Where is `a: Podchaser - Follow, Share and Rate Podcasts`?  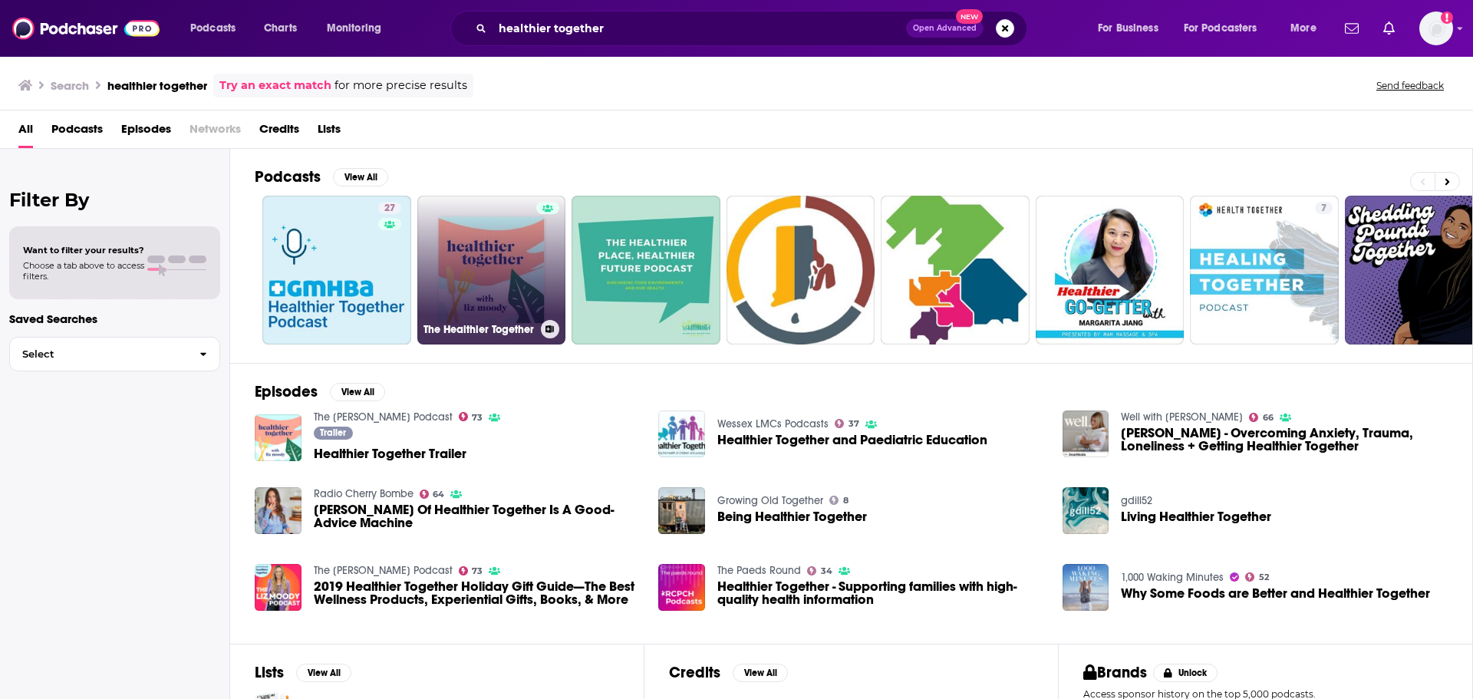 a: Podchaser - Follow, Share and Rate Podcasts is located at coordinates (86, 28).